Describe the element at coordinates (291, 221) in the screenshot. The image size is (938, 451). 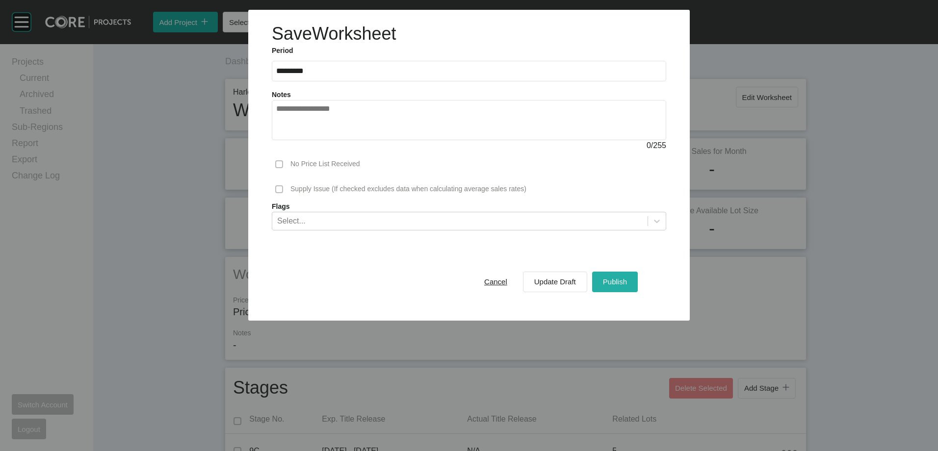
I see `div: Select...` at that location.